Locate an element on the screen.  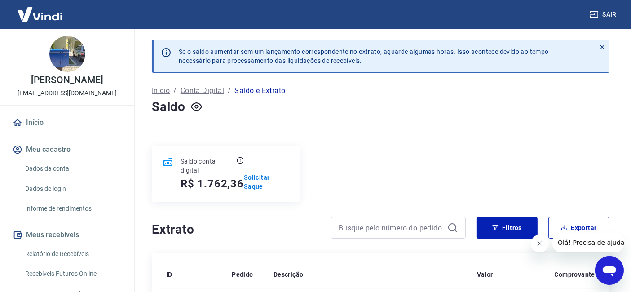
p: Valor is located at coordinates (485, 274).